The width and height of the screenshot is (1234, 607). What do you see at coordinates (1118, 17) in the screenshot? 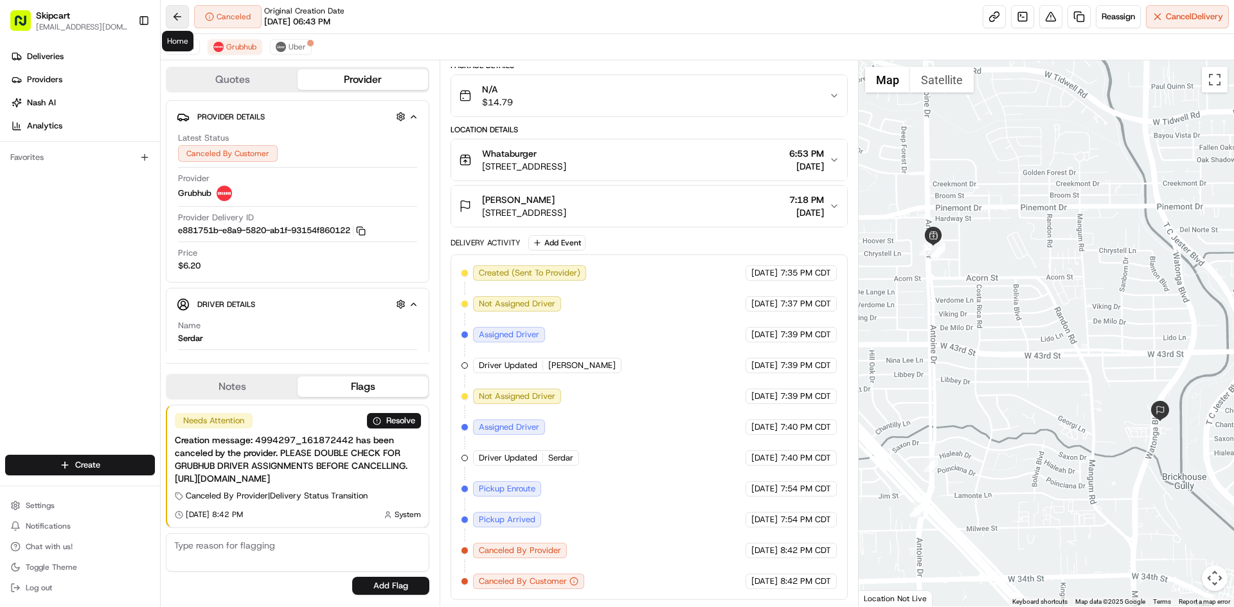
I see `span: Reassign` at bounding box center [1118, 17].